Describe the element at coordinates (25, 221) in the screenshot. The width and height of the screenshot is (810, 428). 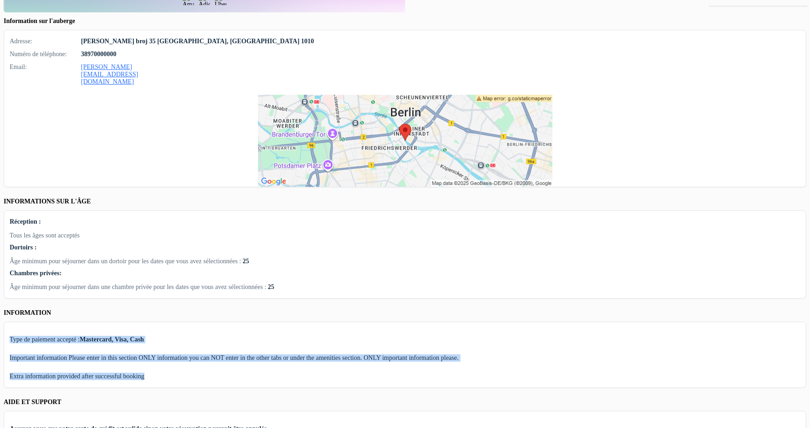
I see `b: Réception :` at that location.